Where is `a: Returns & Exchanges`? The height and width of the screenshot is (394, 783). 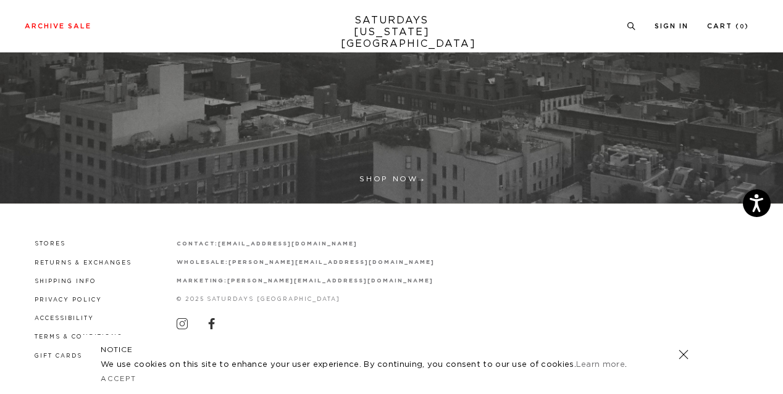
a: Returns & Exchanges is located at coordinates (83, 263).